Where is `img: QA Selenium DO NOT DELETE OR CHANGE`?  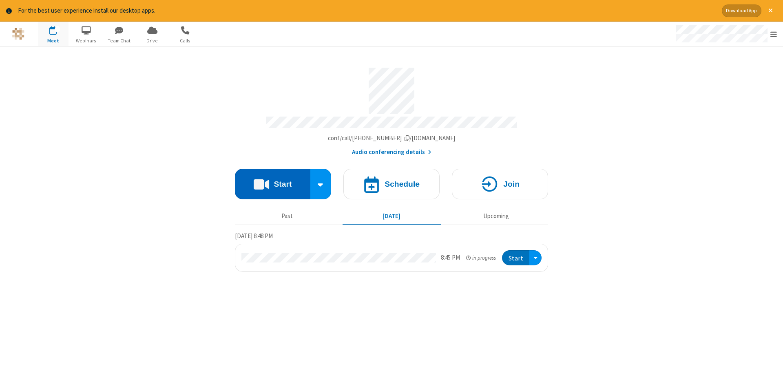
img: QA Selenium DO NOT DELETE OR CHANGE is located at coordinates (18, 34).